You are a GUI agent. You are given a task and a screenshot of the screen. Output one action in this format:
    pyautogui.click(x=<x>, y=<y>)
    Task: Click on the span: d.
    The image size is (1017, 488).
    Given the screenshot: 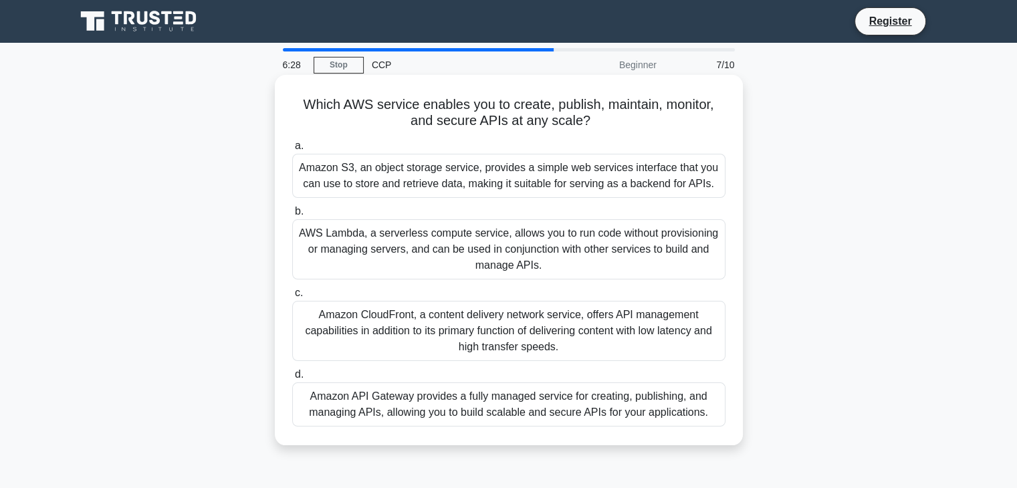 What is the action you would take?
    pyautogui.click(x=299, y=374)
    